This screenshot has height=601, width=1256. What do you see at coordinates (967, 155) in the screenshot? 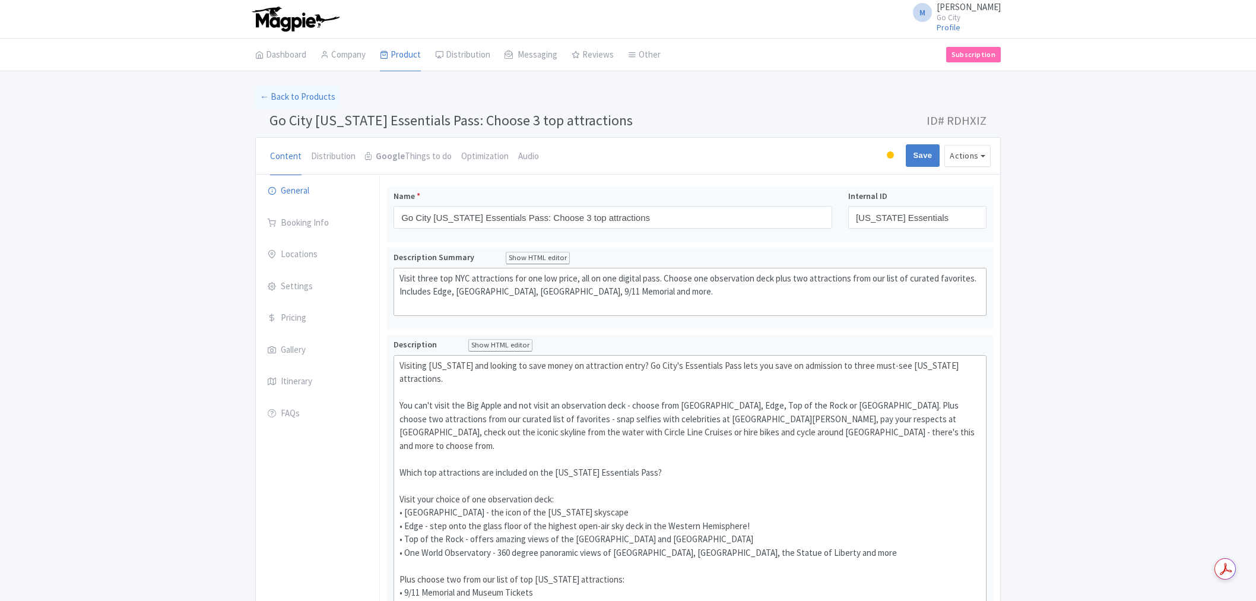
I see `button: Actions` at bounding box center [967, 155].